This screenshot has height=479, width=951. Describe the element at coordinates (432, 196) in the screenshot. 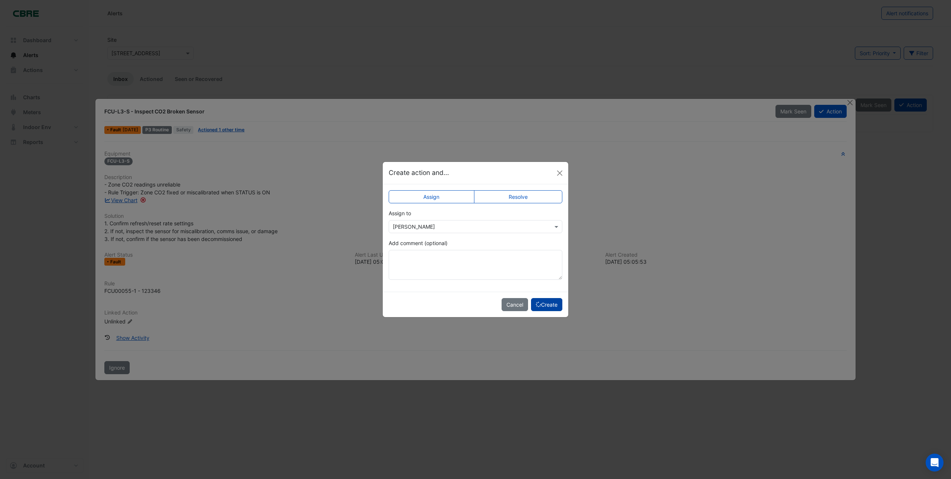

I see `label: Assign` at that location.